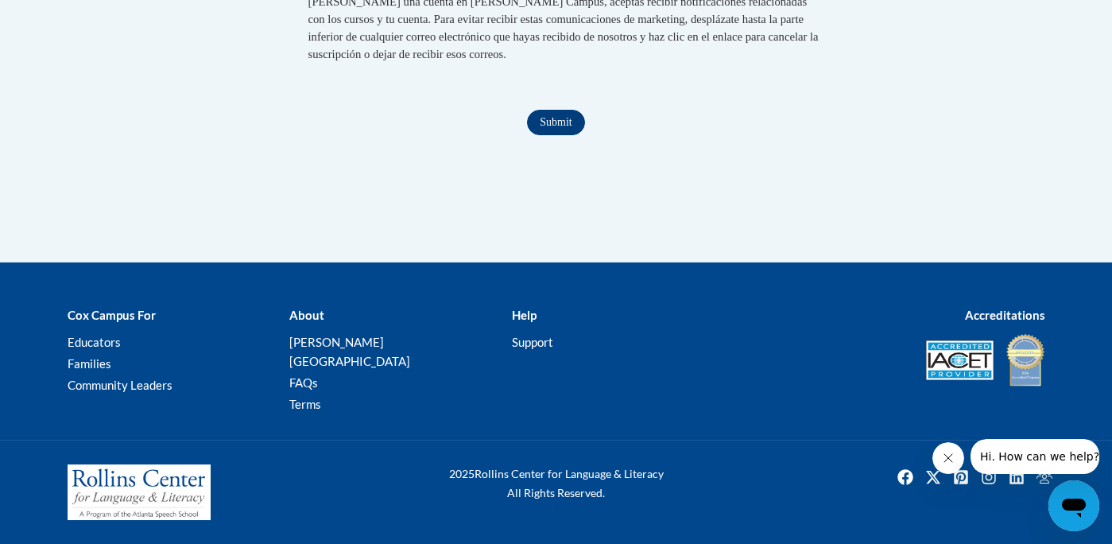  Describe the element at coordinates (933, 477) in the screenshot. I see `a: Twitter` at that location.